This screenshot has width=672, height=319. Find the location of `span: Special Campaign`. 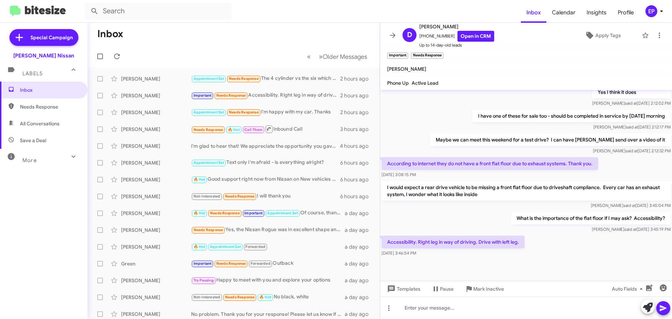

span: Special Campaign is located at coordinates (51, 37).